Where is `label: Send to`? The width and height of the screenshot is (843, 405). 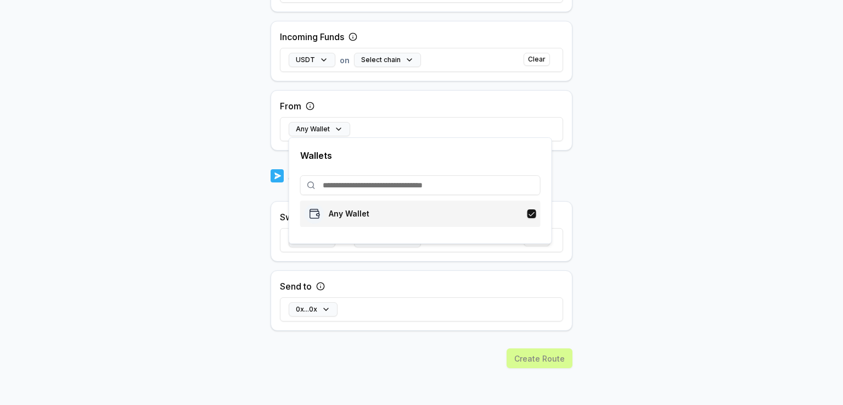 label: Send to is located at coordinates (296, 286).